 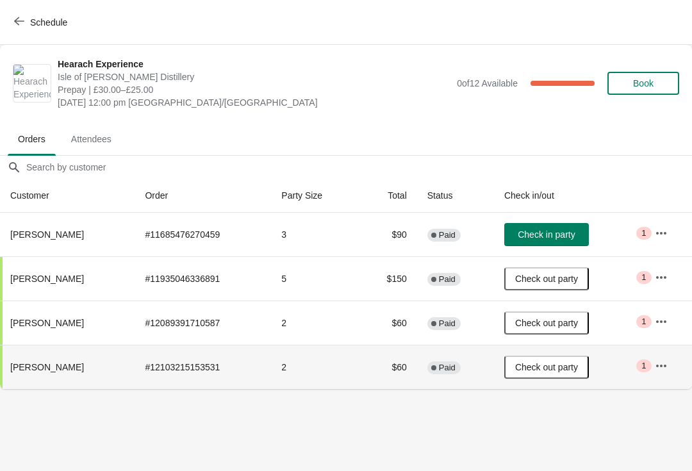 What do you see at coordinates (31, 139) in the screenshot?
I see `span: Orders` at bounding box center [31, 139].